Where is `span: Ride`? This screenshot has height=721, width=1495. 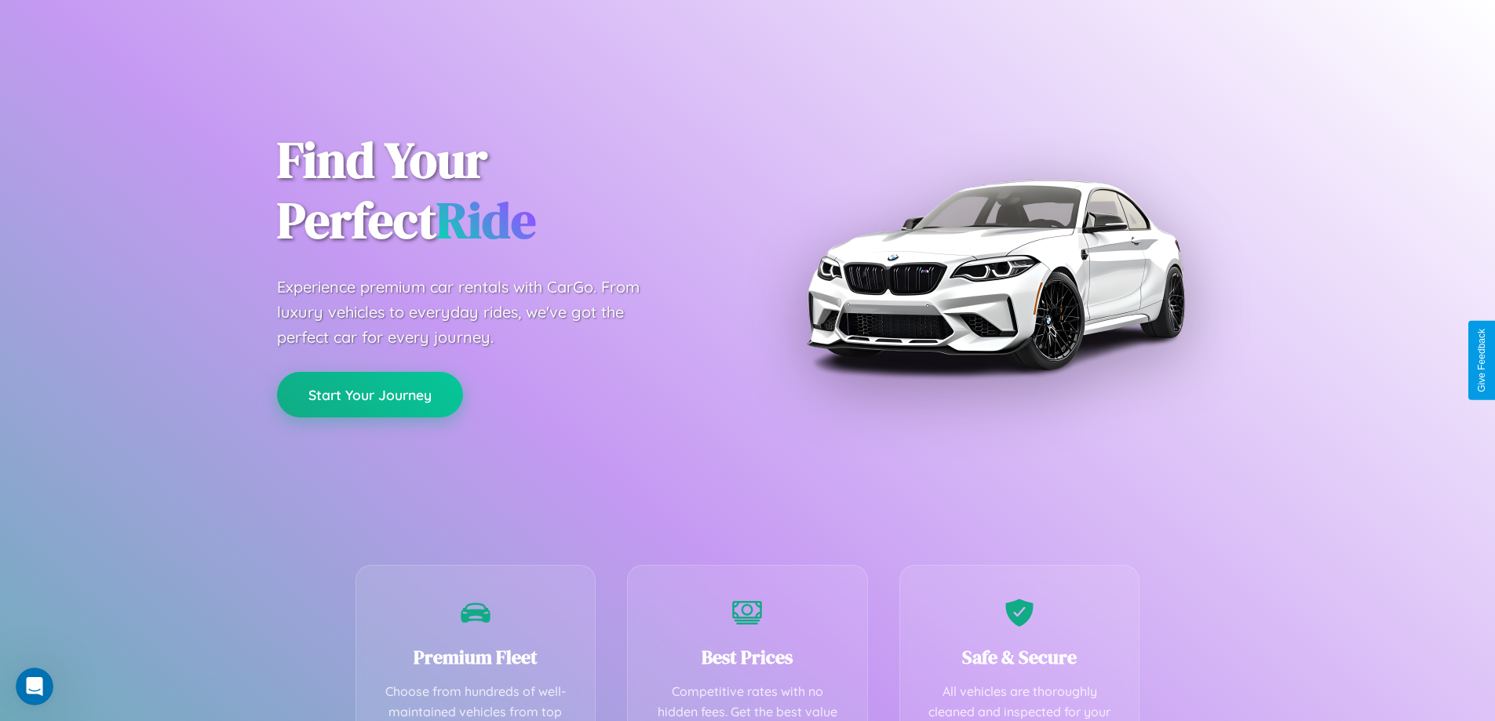 span: Ride is located at coordinates (486, 220).